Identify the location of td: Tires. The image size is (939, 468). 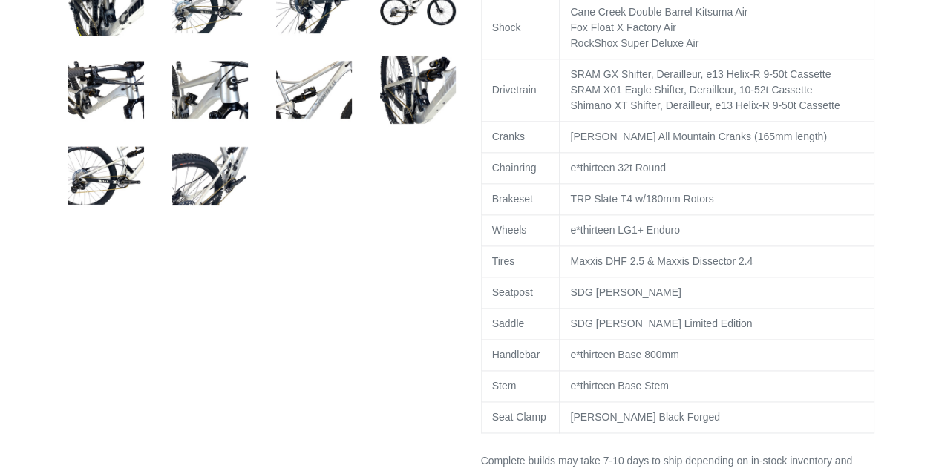
(520, 261).